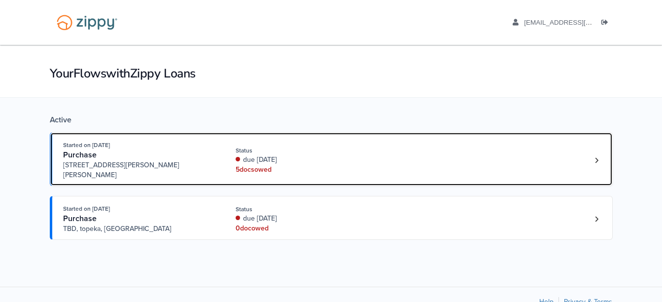  Describe the element at coordinates (606, 24) in the screenshot. I see `a: Log out` at that location.